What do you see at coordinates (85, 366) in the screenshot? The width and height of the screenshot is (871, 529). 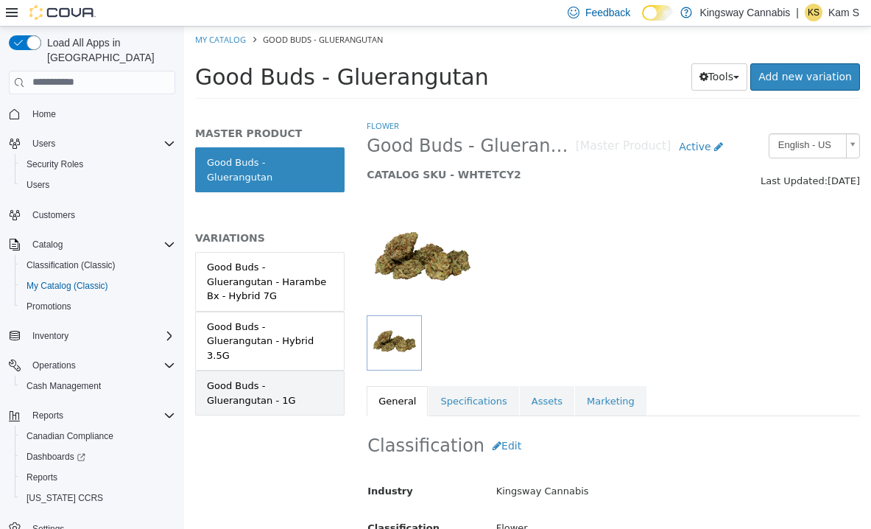 I see `div: Good Buds - Gluerangutan - 1G` at bounding box center [85, 366].